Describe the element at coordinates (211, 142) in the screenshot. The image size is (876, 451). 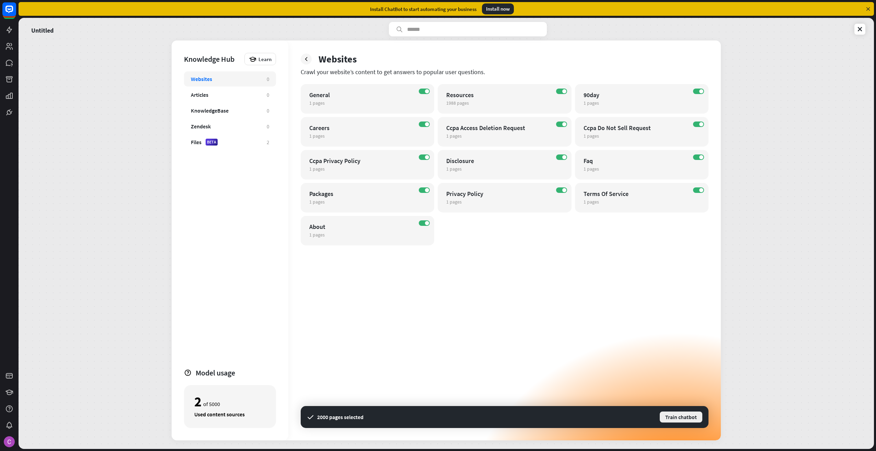
I see `div: BETA` at that location.